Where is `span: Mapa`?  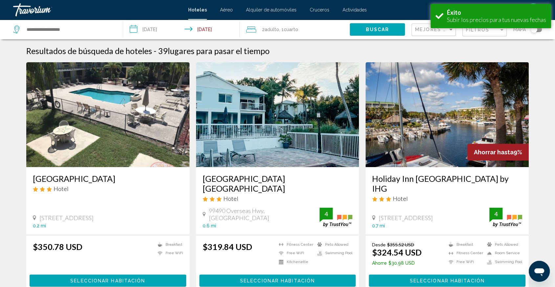 span: Mapa is located at coordinates (519, 30).